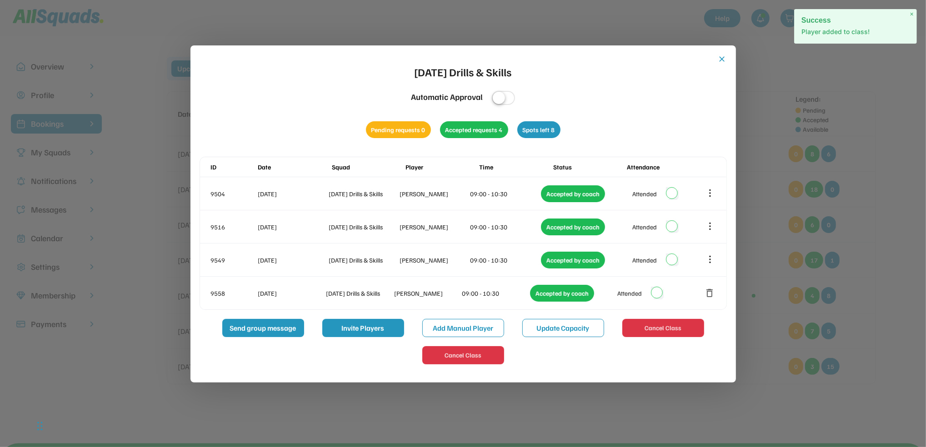 The width and height of the screenshot is (926, 447). Describe the element at coordinates (856, 20) in the screenshot. I see `h2: Success` at that location.